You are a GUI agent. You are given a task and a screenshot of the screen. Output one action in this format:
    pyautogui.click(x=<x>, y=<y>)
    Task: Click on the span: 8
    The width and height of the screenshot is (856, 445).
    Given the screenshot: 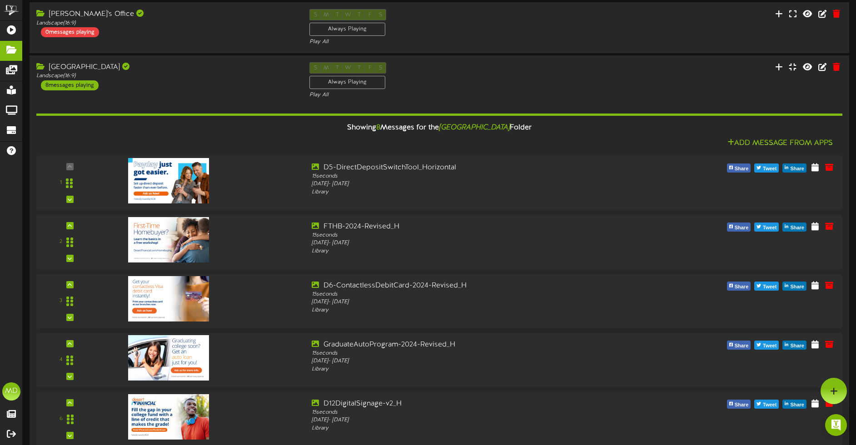 What is the action you would take?
    pyautogui.click(x=378, y=128)
    